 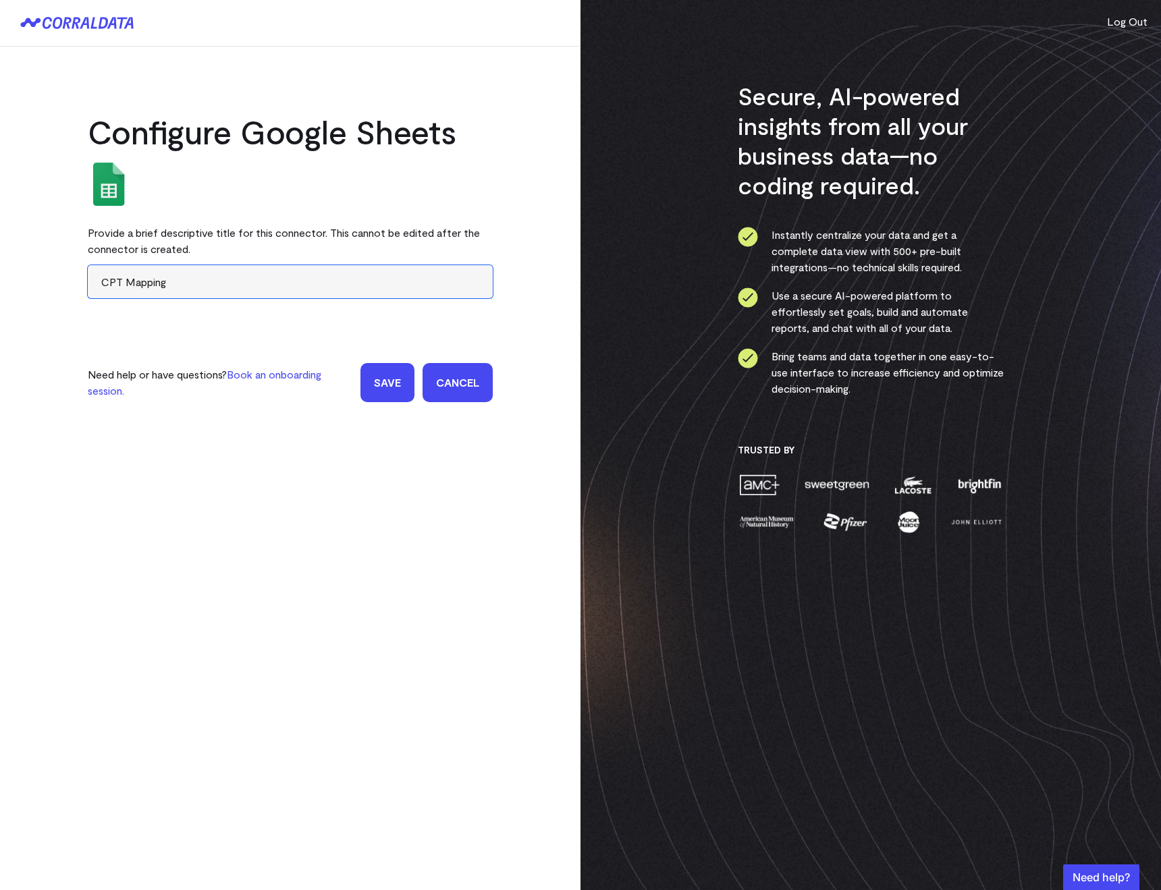 What do you see at coordinates (870, 140) in the screenshot?
I see `h3: Secure, AI-powered insights from all your business data—no coding required.` at bounding box center [870, 140].